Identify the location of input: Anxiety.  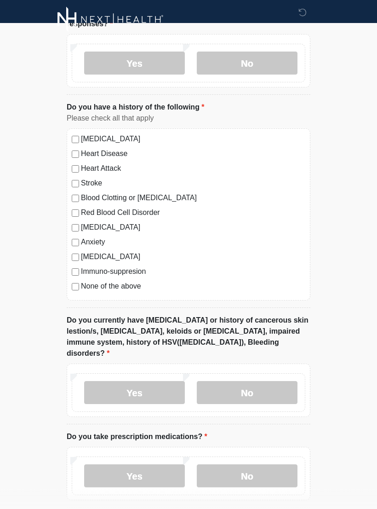
(75, 243).